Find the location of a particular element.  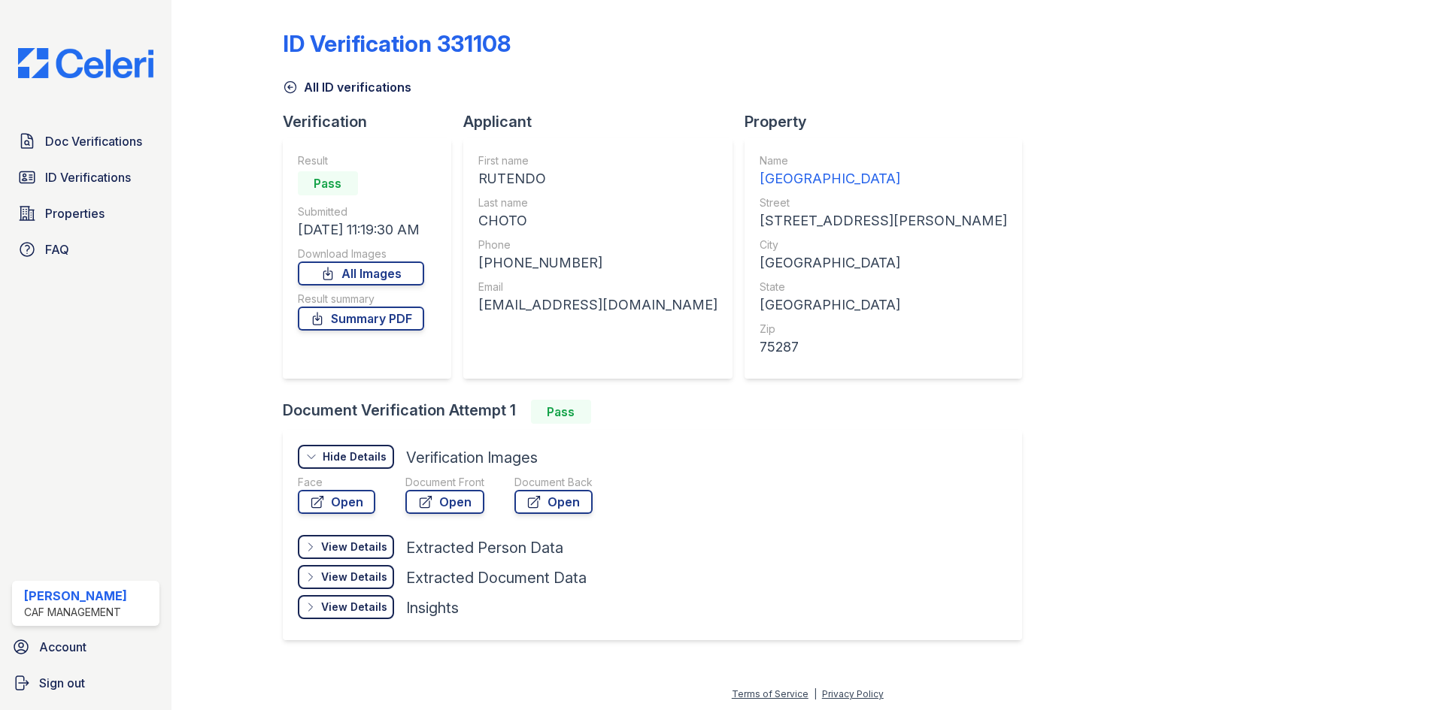

div: Document Back is located at coordinates (553, 483).